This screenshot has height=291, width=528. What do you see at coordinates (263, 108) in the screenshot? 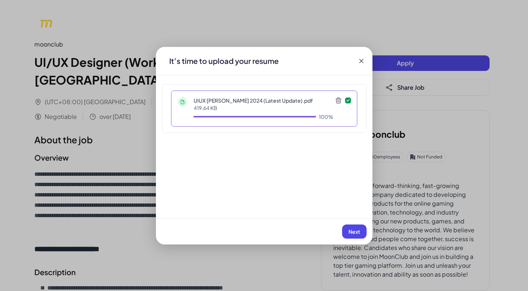
I see `p: 419.64 KB` at bounding box center [263, 108].